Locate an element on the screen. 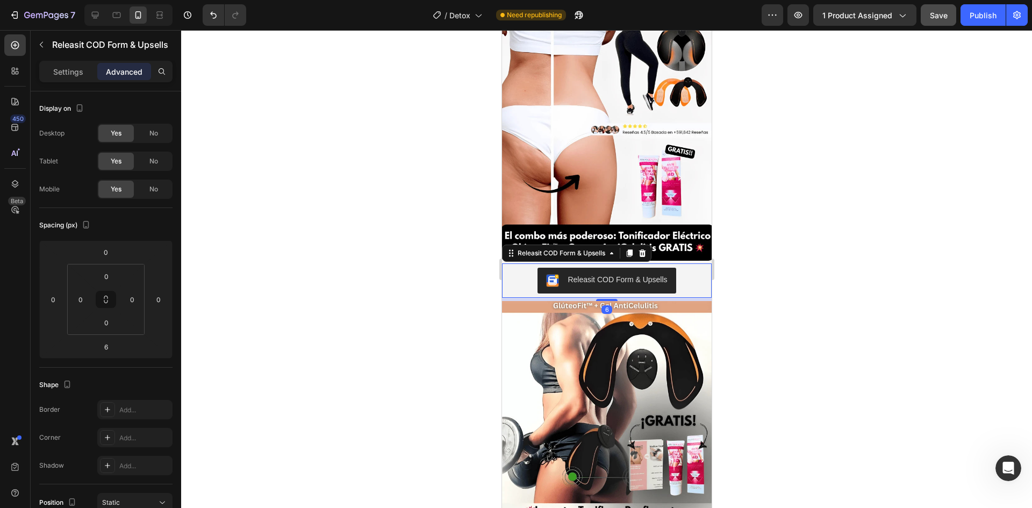 This screenshot has height=508, width=1032. div: Shape is located at coordinates (56, 385).